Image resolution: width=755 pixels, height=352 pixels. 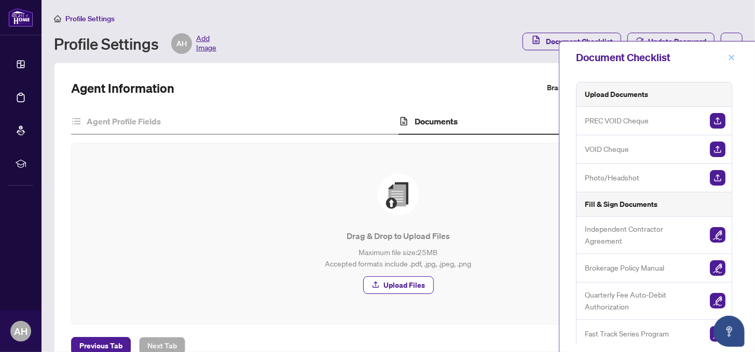 What do you see at coordinates (616, 94) in the screenshot?
I see `h5: Upload Documents` at bounding box center [616, 94].